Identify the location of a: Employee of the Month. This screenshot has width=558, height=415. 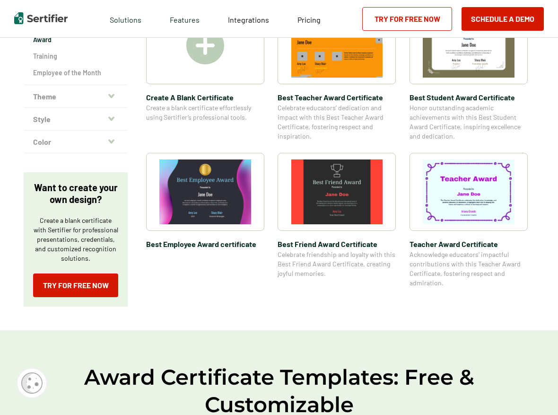
(76, 73).